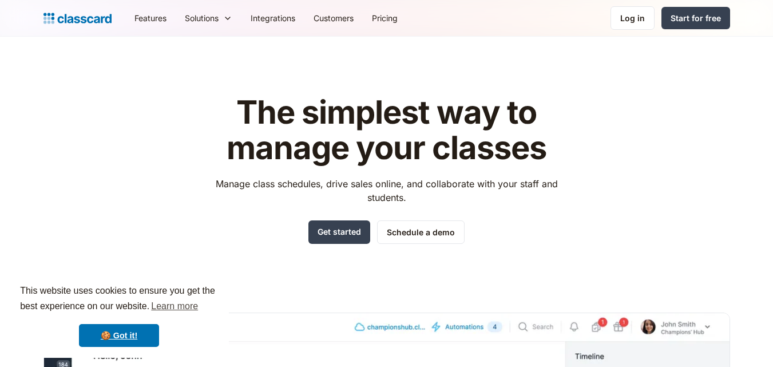 This screenshot has height=367, width=773. I want to click on a: Pricing, so click(385, 18).